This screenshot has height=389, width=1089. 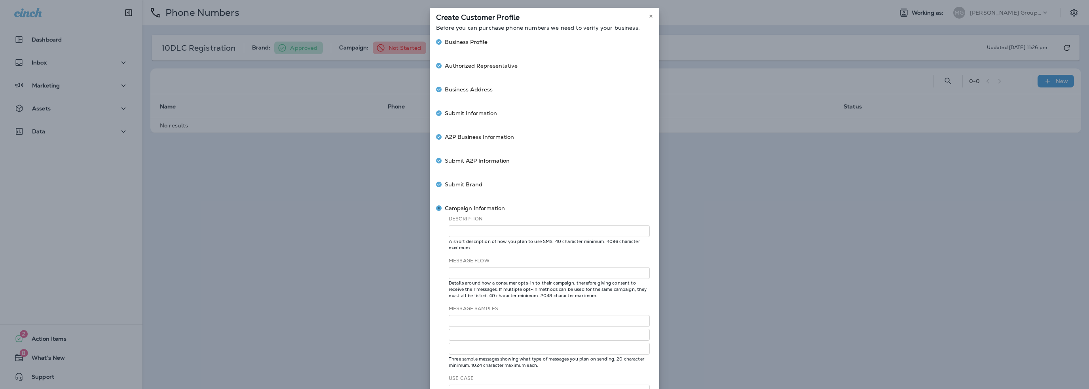 What do you see at coordinates (466, 42) in the screenshot?
I see `span: Business Profile` at bounding box center [466, 42].